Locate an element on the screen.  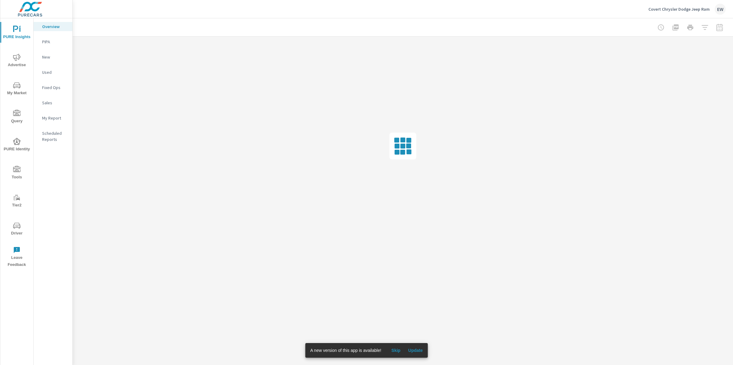
span: Tier2 is located at coordinates (17, 202).